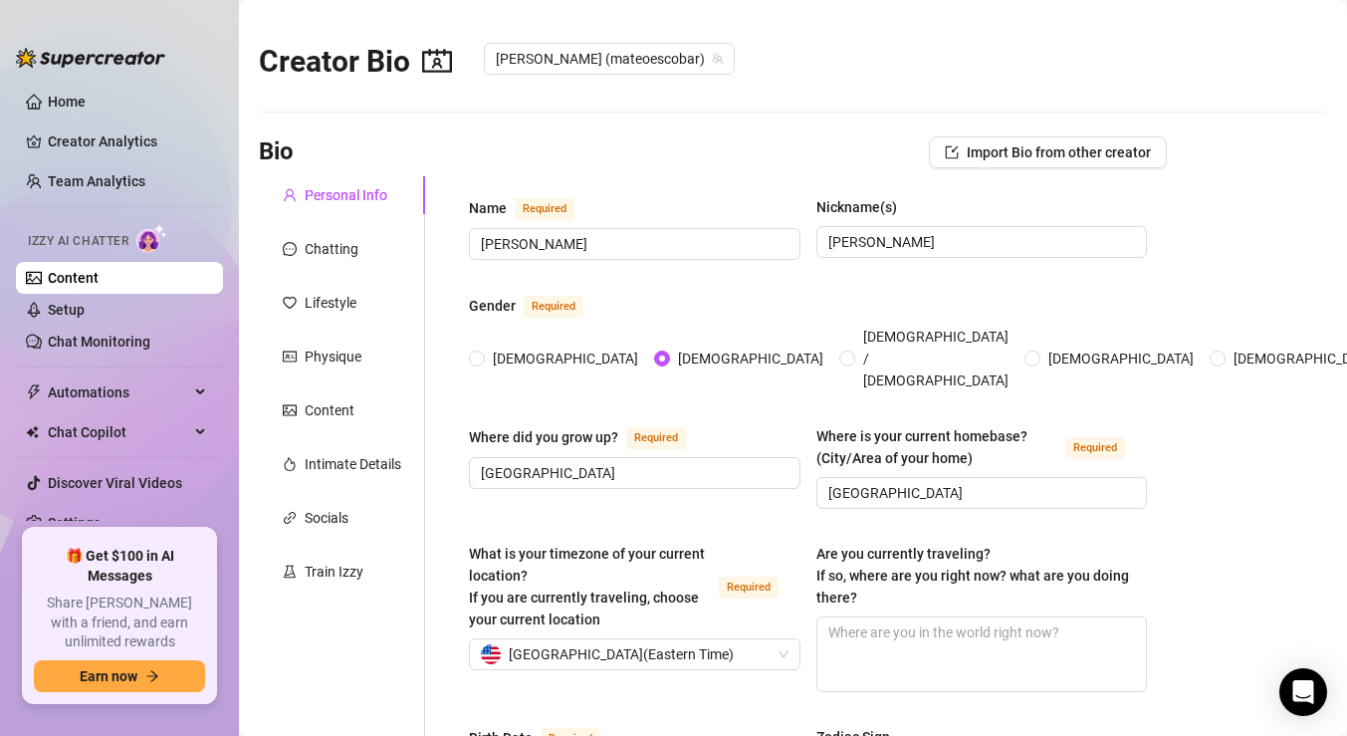 The width and height of the screenshot is (1347, 736). Describe the element at coordinates (73, 278) in the screenshot. I see `a: Content` at that location.